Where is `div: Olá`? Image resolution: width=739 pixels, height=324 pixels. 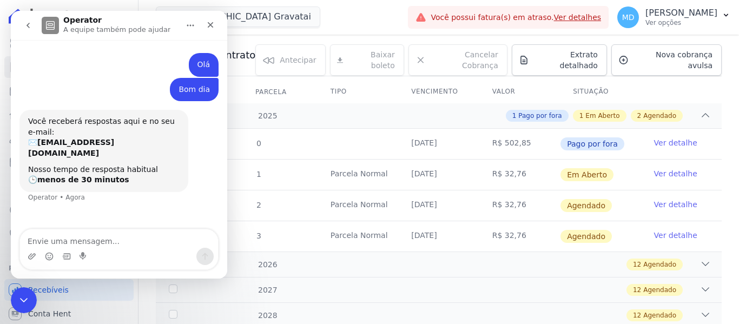
div: Olá is located at coordinates (193, 54).